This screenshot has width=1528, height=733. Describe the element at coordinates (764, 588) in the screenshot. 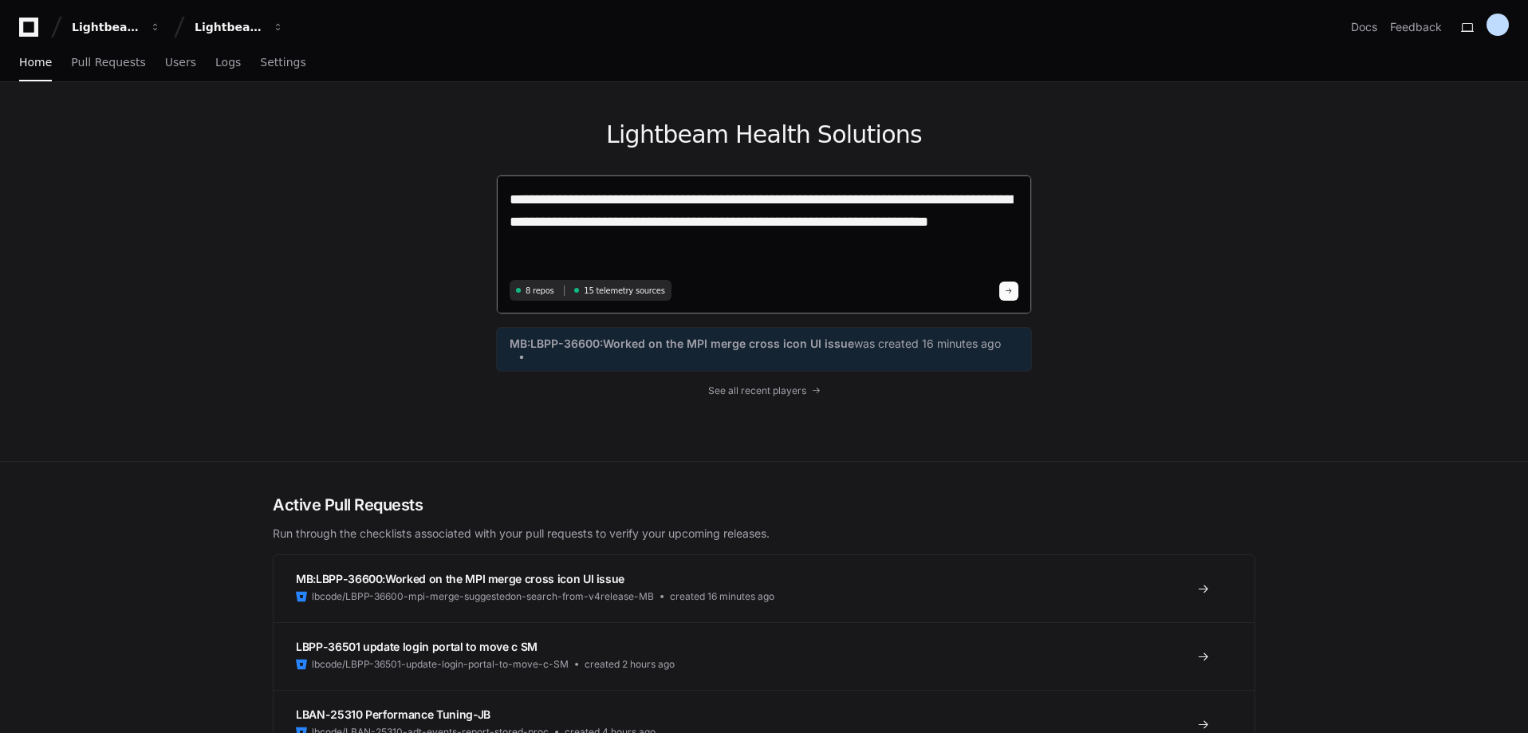

I see `a: MB:LBPP-36600:Worked on the MPI merge cross icon UI issuelbcode/LBPP-36600-mpi-merge-suggestedon-...` at that location.